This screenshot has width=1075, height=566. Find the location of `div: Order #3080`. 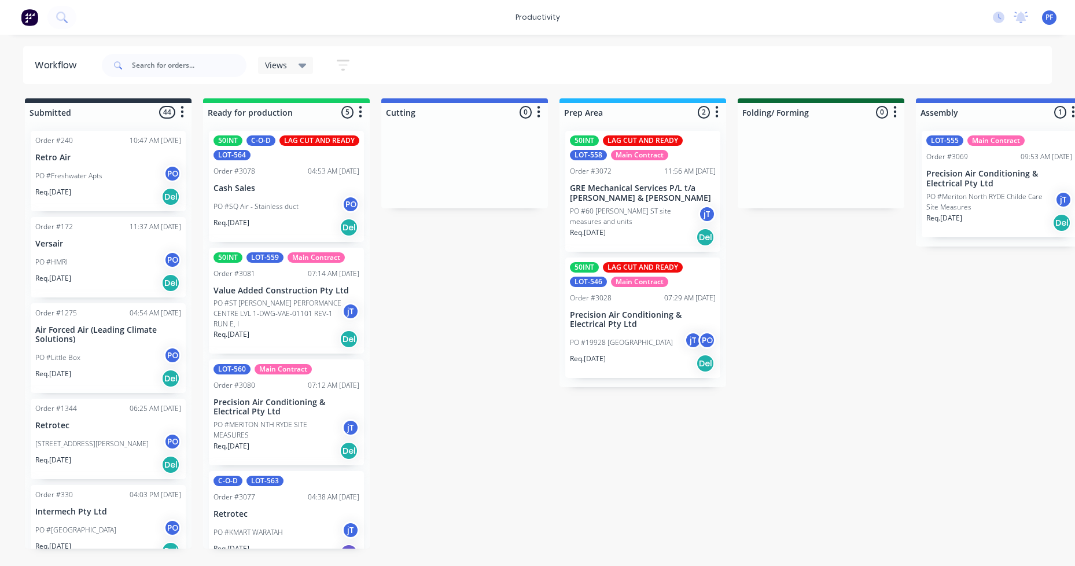

div: Order #3080 is located at coordinates (234, 385).